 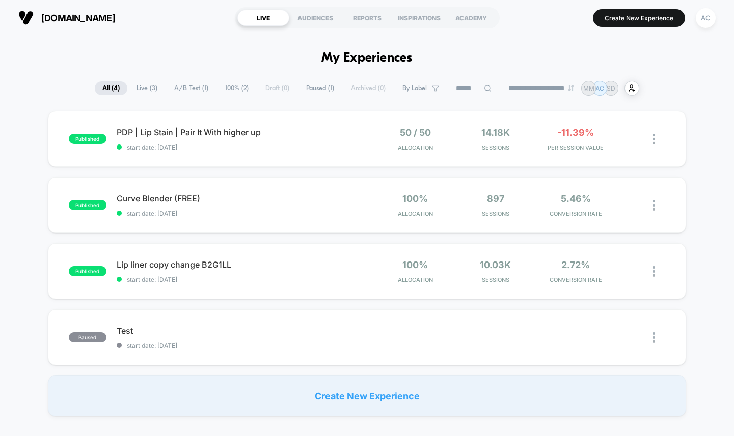 I want to click on div: LIVE, so click(x=263, y=18).